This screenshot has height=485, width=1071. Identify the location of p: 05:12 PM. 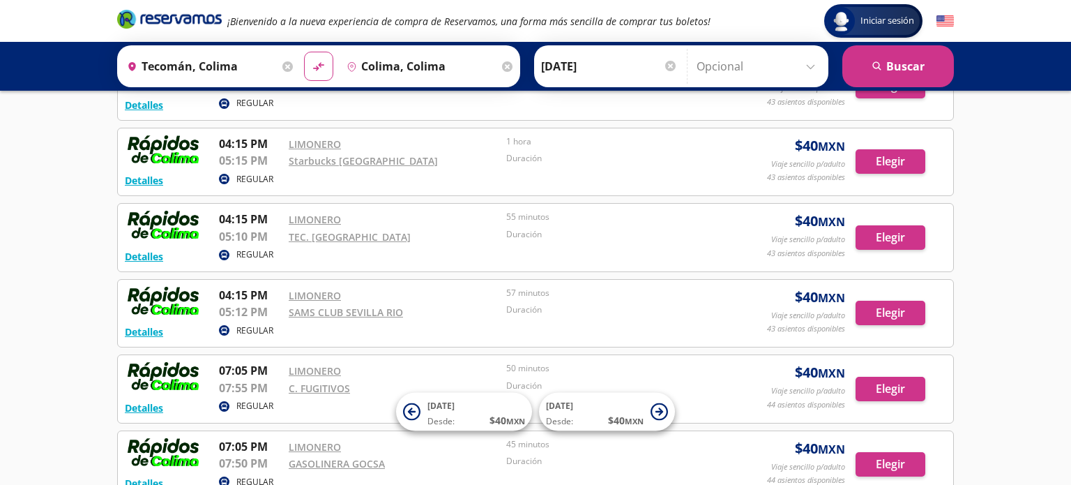
(250, 312).